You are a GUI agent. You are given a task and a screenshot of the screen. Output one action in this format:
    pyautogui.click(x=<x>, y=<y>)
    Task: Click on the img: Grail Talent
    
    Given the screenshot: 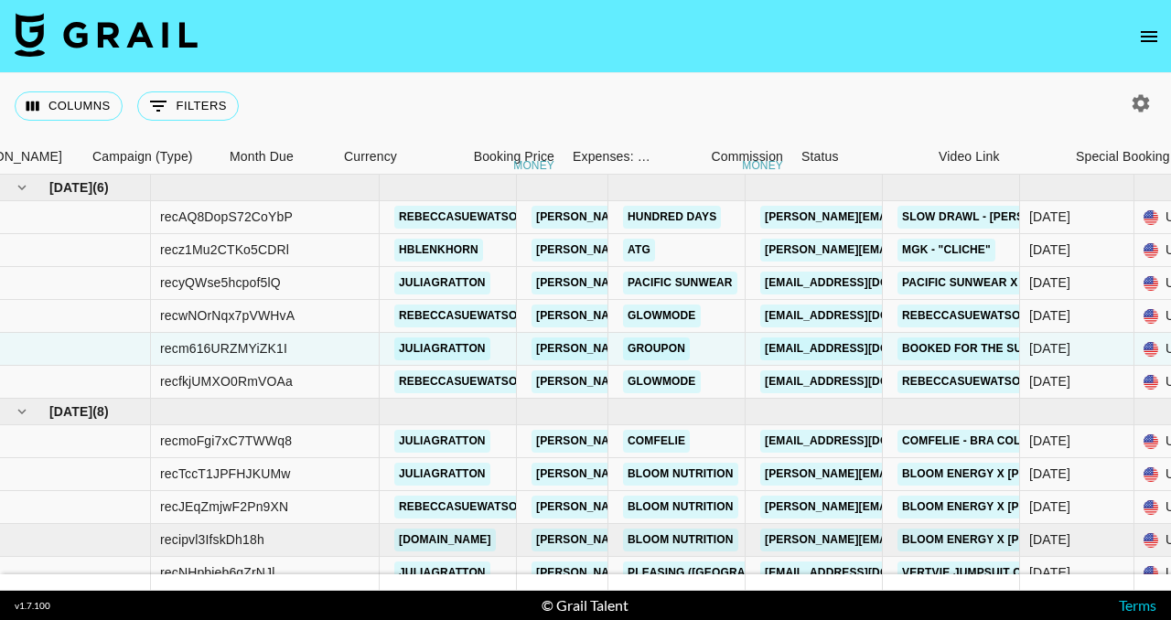 What is the action you would take?
    pyautogui.click(x=106, y=35)
    